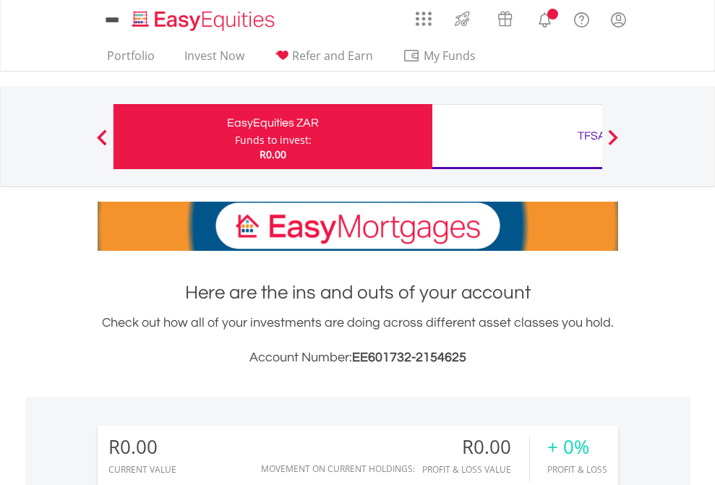 This screenshot has height=485, width=715. What do you see at coordinates (358, 226) in the screenshot?
I see `img: EasyMortage Promotion Banner` at bounding box center [358, 226].